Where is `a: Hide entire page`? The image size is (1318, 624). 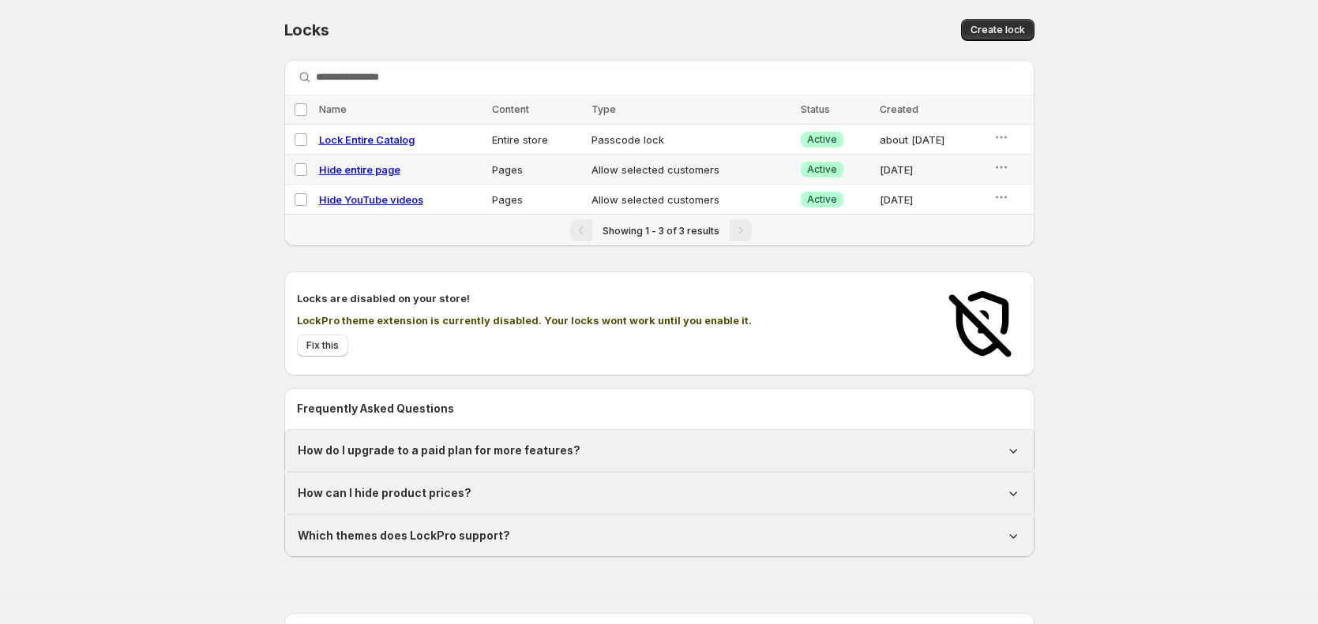
a: Hide entire page is located at coordinates (359, 170).